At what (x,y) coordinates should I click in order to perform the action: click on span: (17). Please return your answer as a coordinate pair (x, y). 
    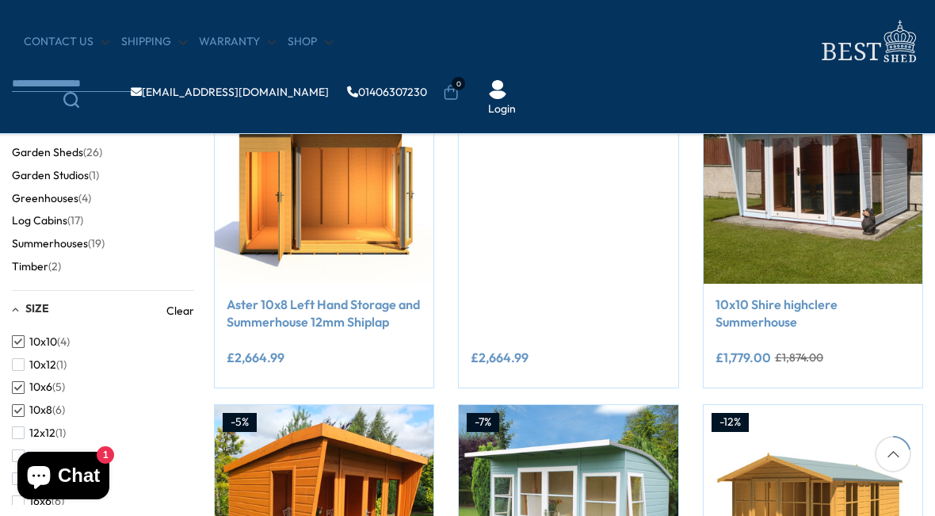
    Looking at the image, I should click on (75, 220).